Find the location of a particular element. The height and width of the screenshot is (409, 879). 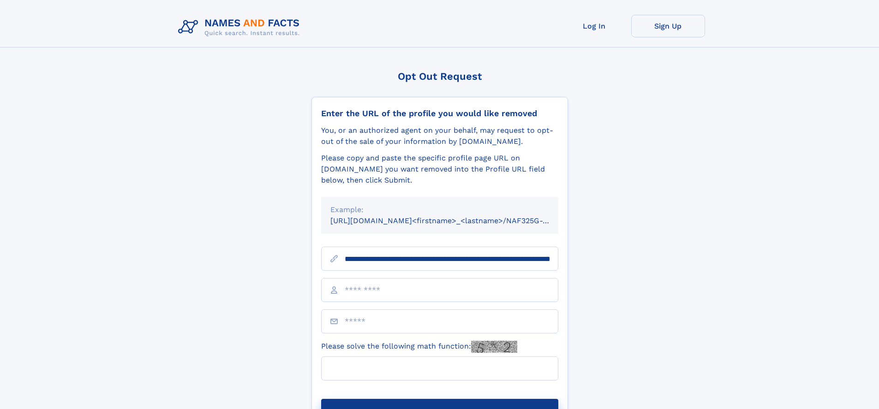

div: Opt Out Request is located at coordinates (440, 76).